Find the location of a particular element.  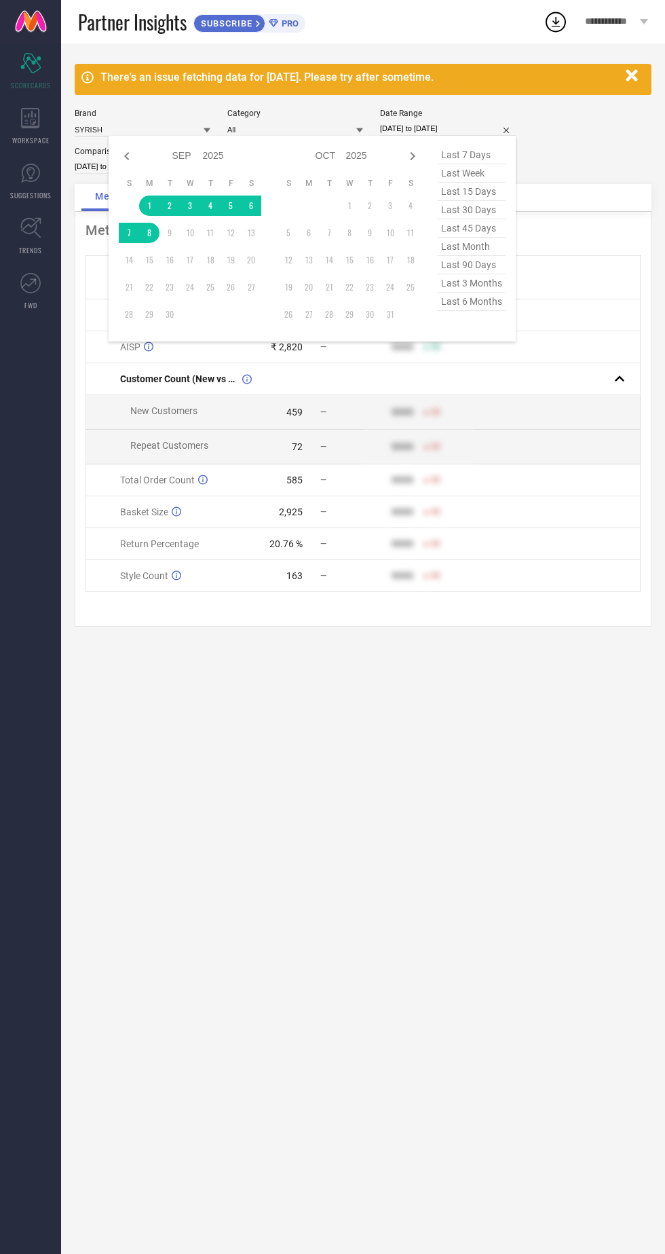

div: Previous month is located at coordinates (127, 156).